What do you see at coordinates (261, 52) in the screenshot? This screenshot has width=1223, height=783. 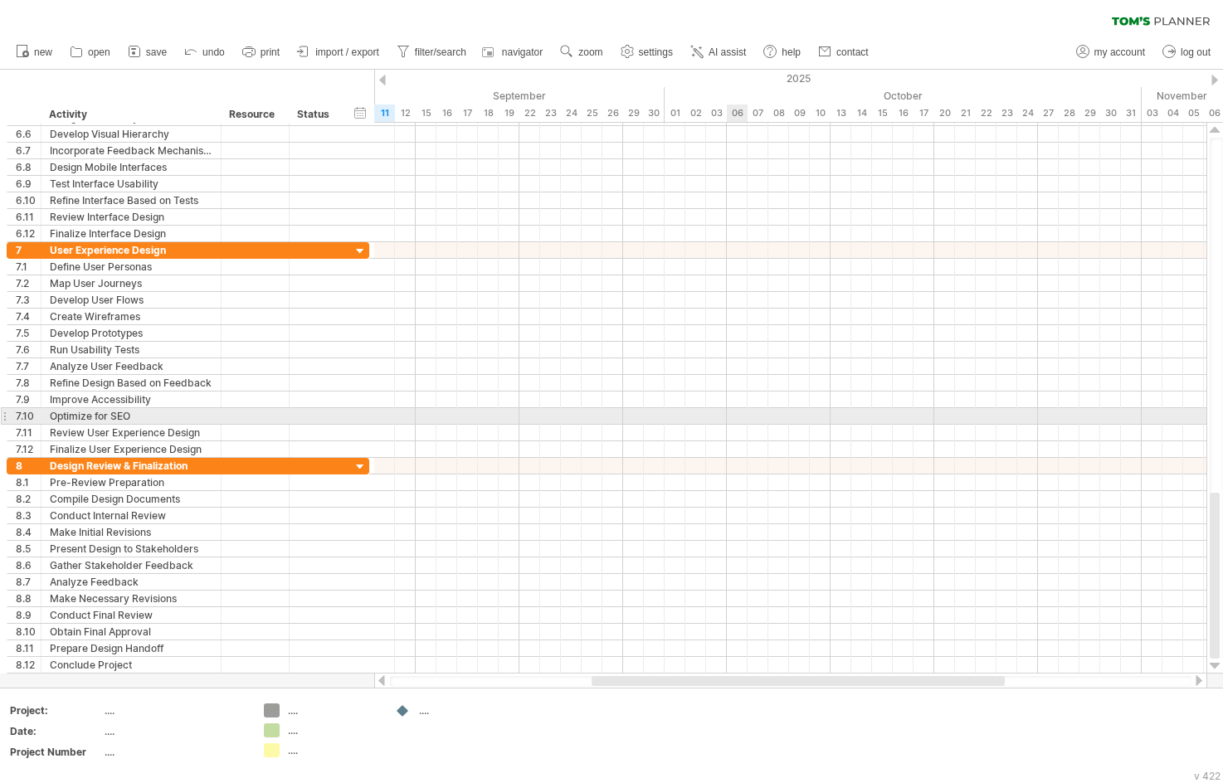 I see `a: print` at bounding box center [261, 52].